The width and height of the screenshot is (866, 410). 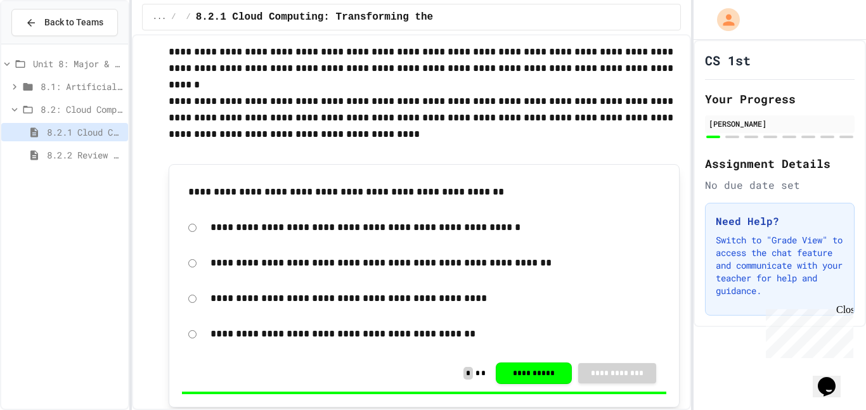 What do you see at coordinates (82, 86) in the screenshot?
I see `span: 8.1: Artificial Intelligence Basics` at bounding box center [82, 86].